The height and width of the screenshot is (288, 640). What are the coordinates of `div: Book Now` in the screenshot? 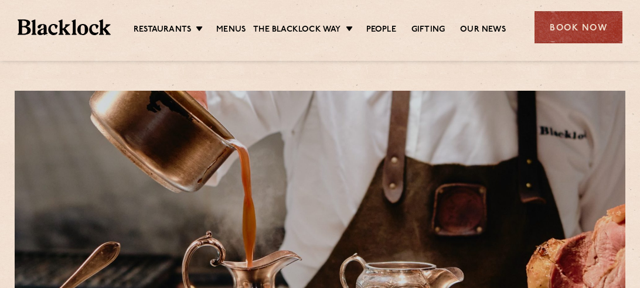 It's located at (578, 27).